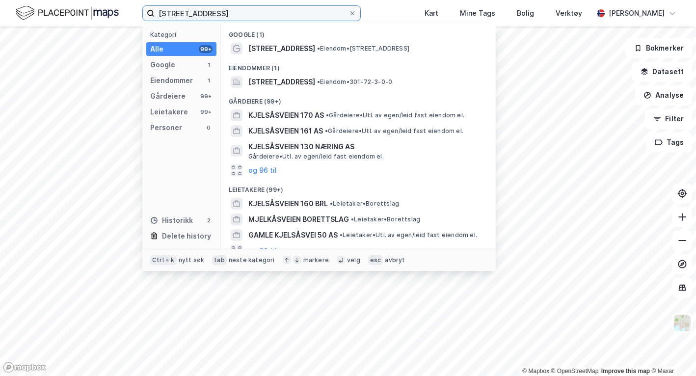  I want to click on div: Ctrl + k, so click(164, 260).